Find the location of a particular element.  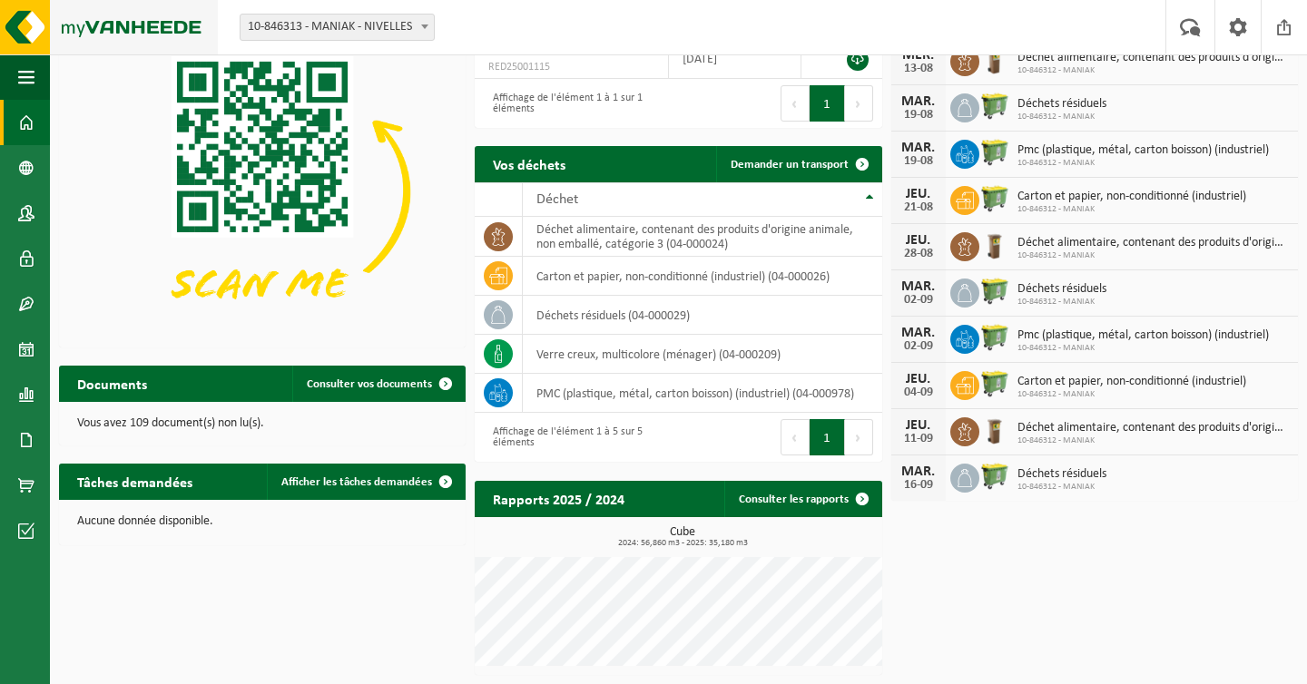

img: Download de VHEPlus App is located at coordinates (262, 191).